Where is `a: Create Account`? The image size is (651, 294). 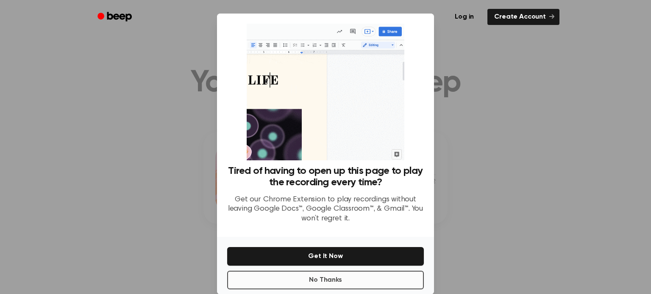
a: Create Account is located at coordinates (523, 17).